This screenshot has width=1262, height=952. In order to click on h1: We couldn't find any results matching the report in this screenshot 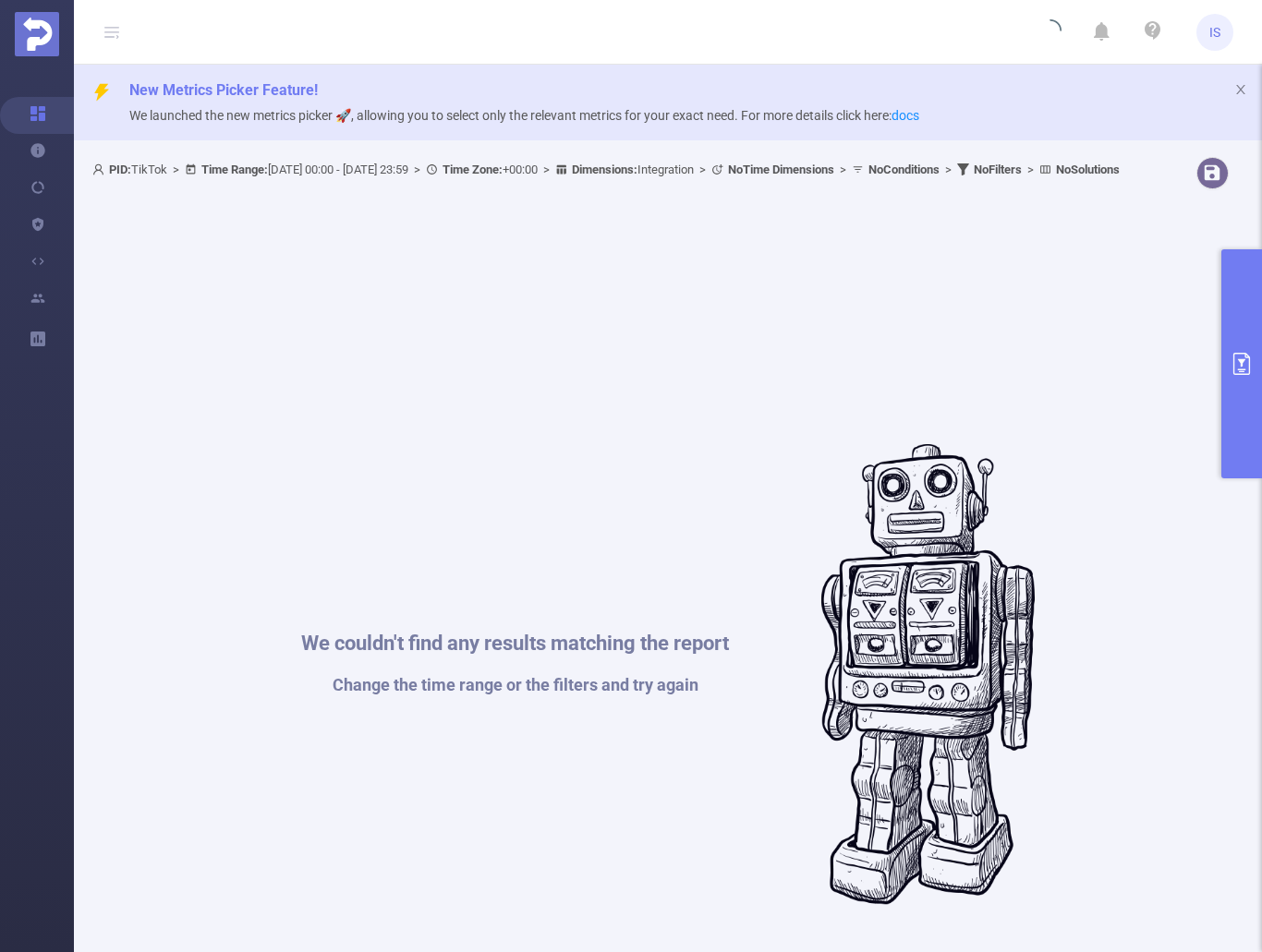, I will do `click(514, 644)`.